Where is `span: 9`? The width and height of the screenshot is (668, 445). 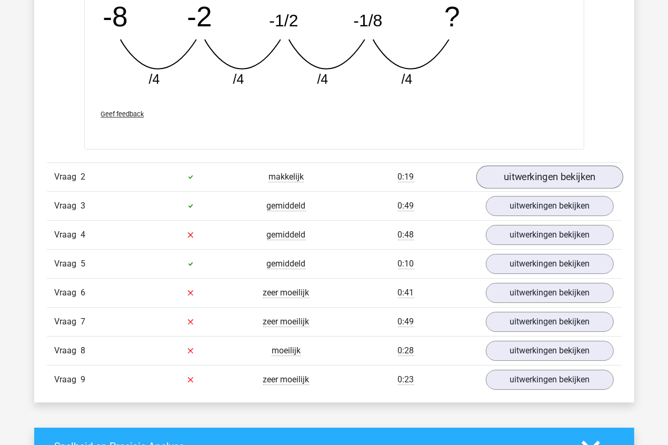
span: 9 is located at coordinates (83, 379).